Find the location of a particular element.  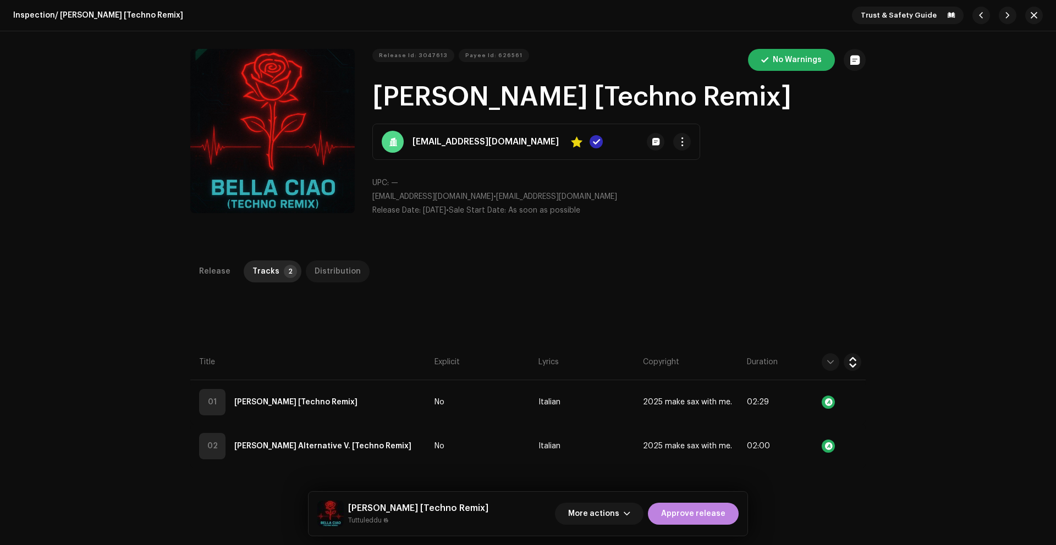

span: Release Id: 3047613 is located at coordinates (413, 56).